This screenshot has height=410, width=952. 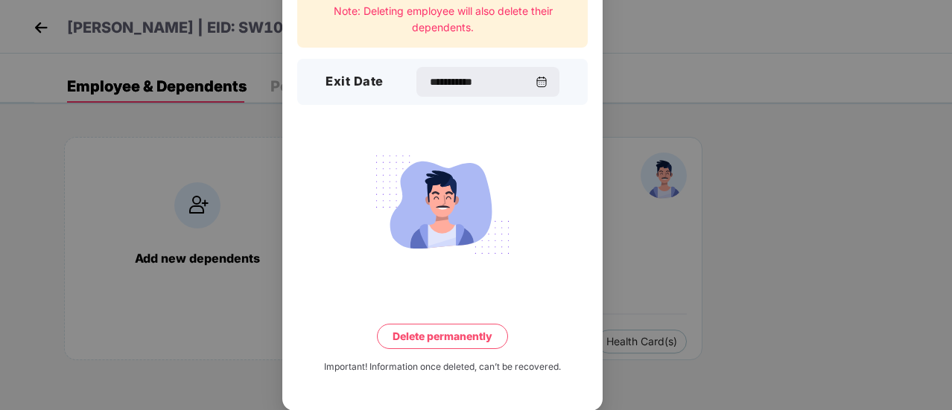 I want to click on div: Important! Information once deleted, can’t be recovered., so click(x=442, y=367).